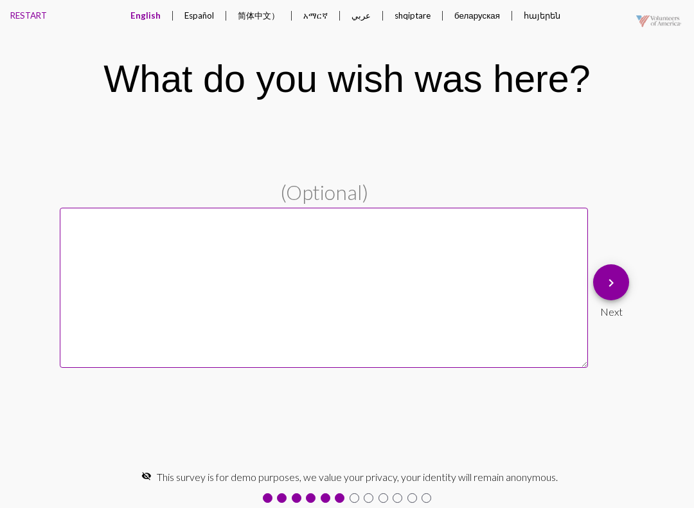 The height and width of the screenshot is (508, 694). Describe the element at coordinates (357, 476) in the screenshot. I see `span: This survey is for demo purposes, we value your privacy, your identity will remain anonymous.` at that location.